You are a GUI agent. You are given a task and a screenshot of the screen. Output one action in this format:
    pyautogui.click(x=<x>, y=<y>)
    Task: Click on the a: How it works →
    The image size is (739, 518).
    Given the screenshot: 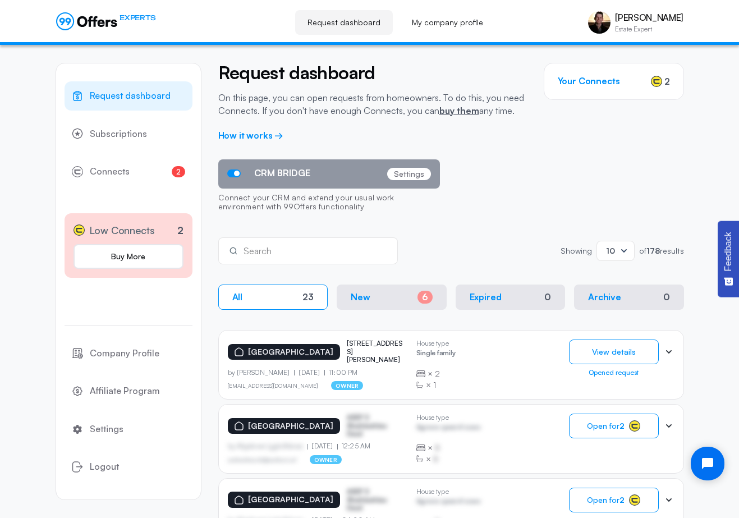 What is the action you would take?
    pyautogui.click(x=251, y=135)
    